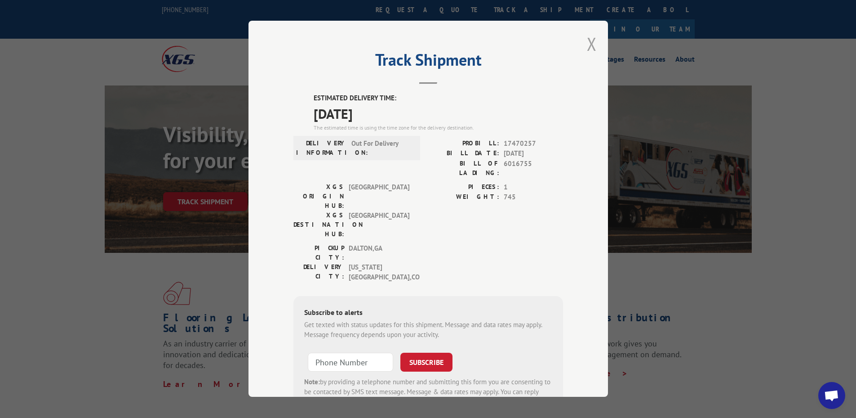 This screenshot has width=856, height=418. I want to click on input: Phone Number, so click(351, 362).